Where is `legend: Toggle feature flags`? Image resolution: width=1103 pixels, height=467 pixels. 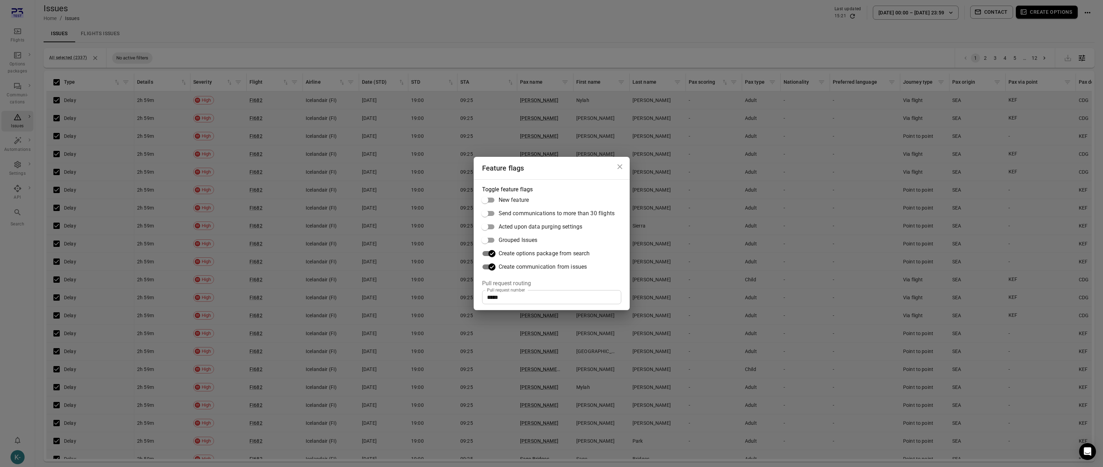
legend: Toggle feature flags is located at coordinates (508, 189).